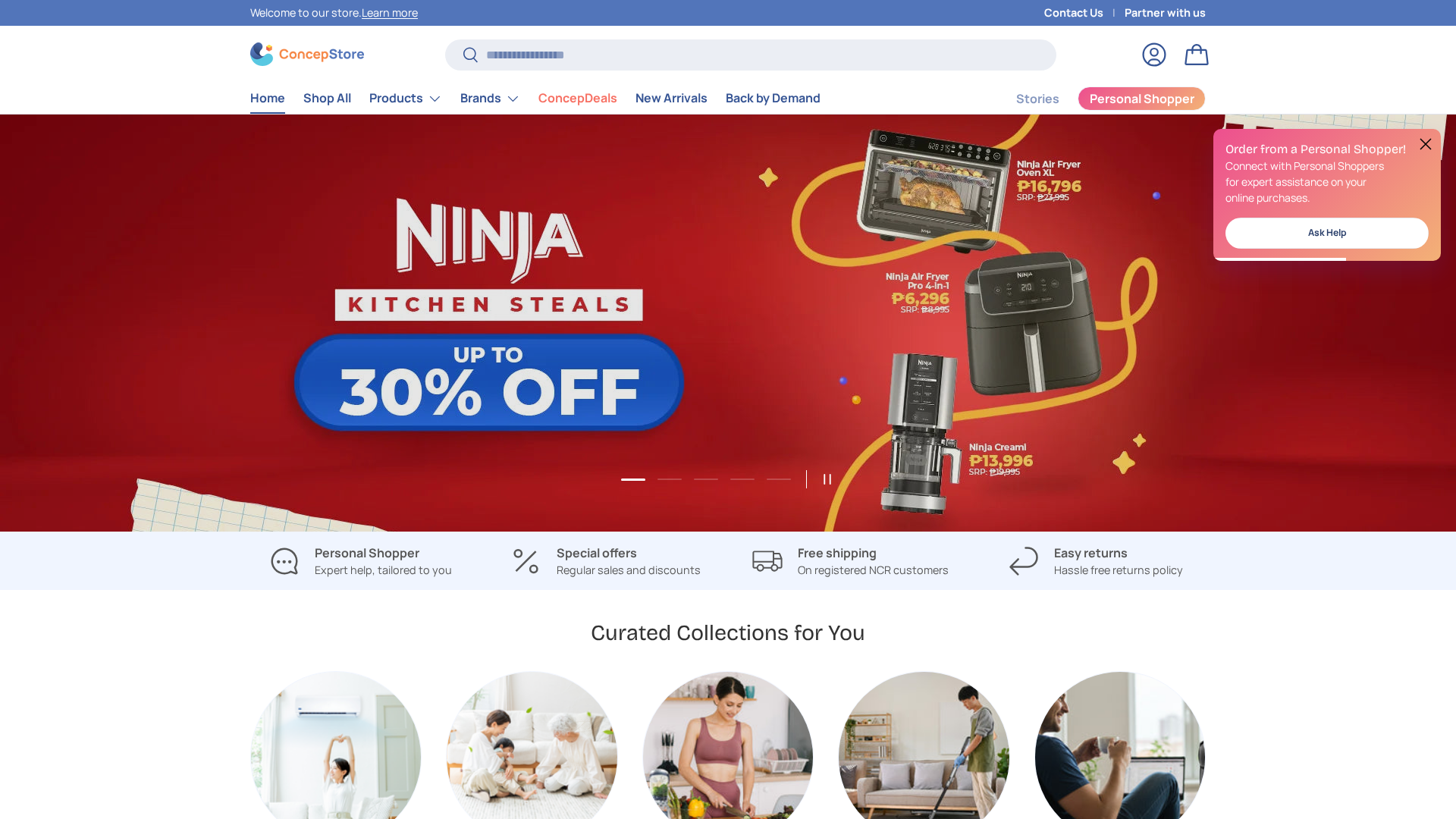 This screenshot has width=1456, height=819. What do you see at coordinates (1119, 571) in the screenshot?
I see `p: Hassle free returns policy` at bounding box center [1119, 571].